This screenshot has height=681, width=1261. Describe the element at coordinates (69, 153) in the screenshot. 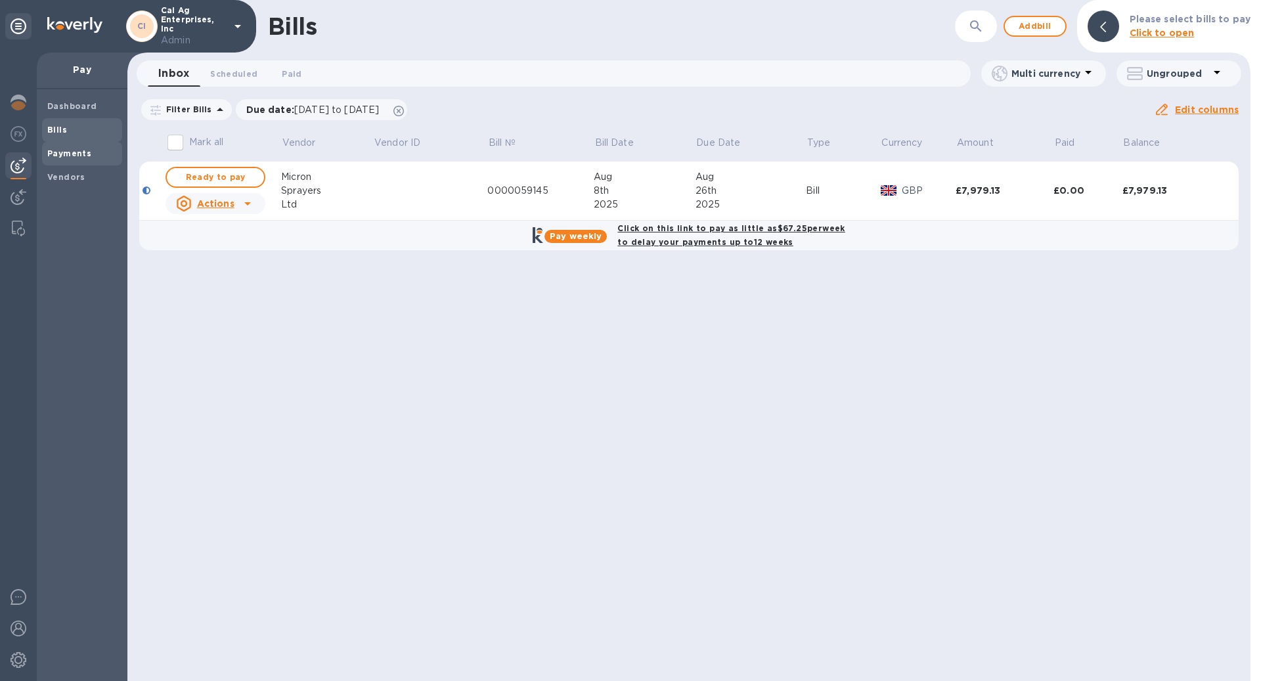

I see `b: Payments` at that location.